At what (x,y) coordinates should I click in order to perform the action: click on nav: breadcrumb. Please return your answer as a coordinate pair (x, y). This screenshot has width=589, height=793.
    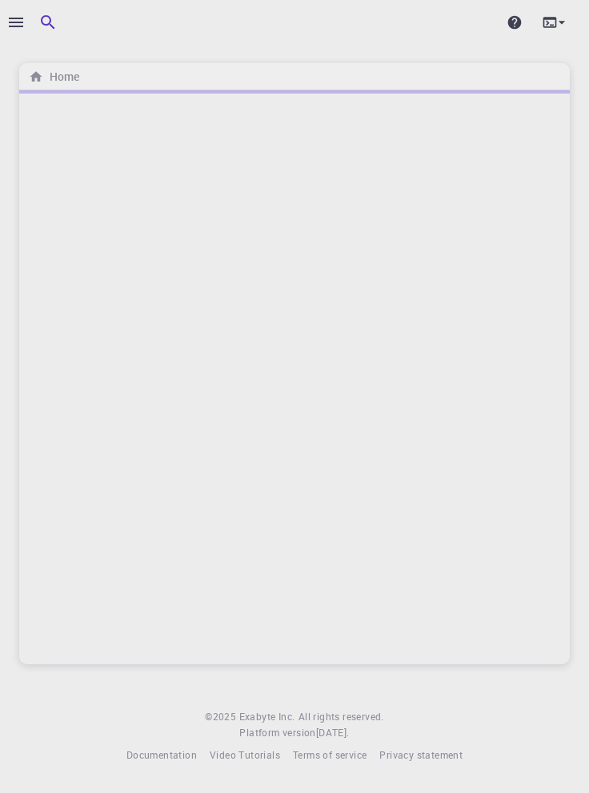
    Looking at the image, I should click on (54, 77).